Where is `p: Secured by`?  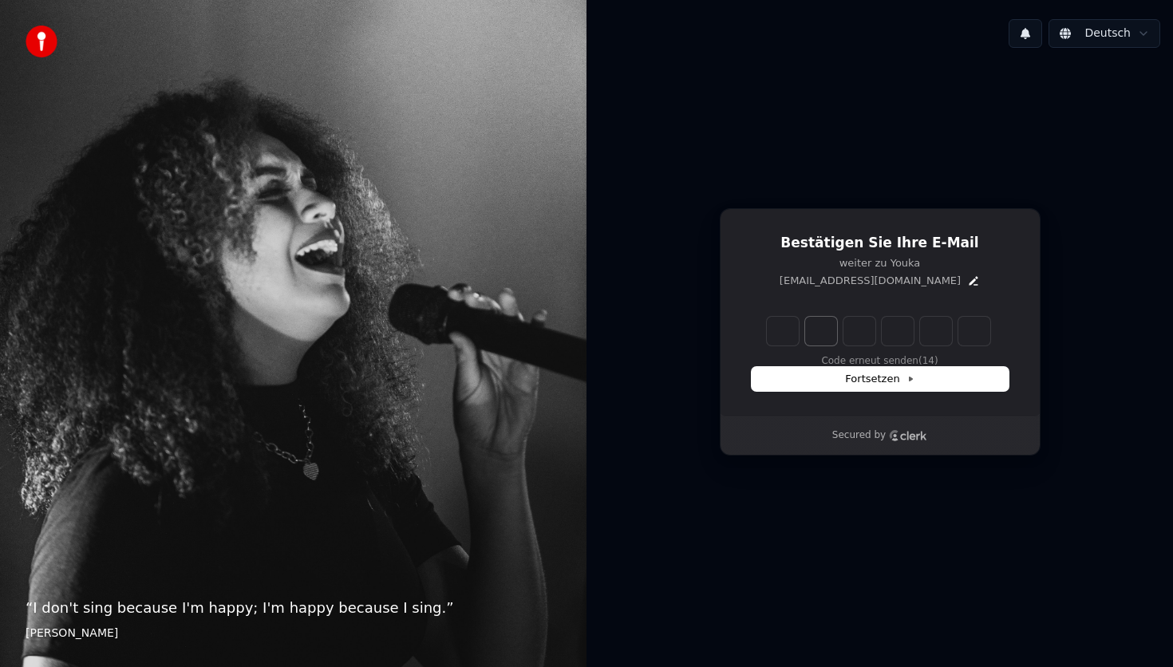 p: Secured by is located at coordinates (859, 436).